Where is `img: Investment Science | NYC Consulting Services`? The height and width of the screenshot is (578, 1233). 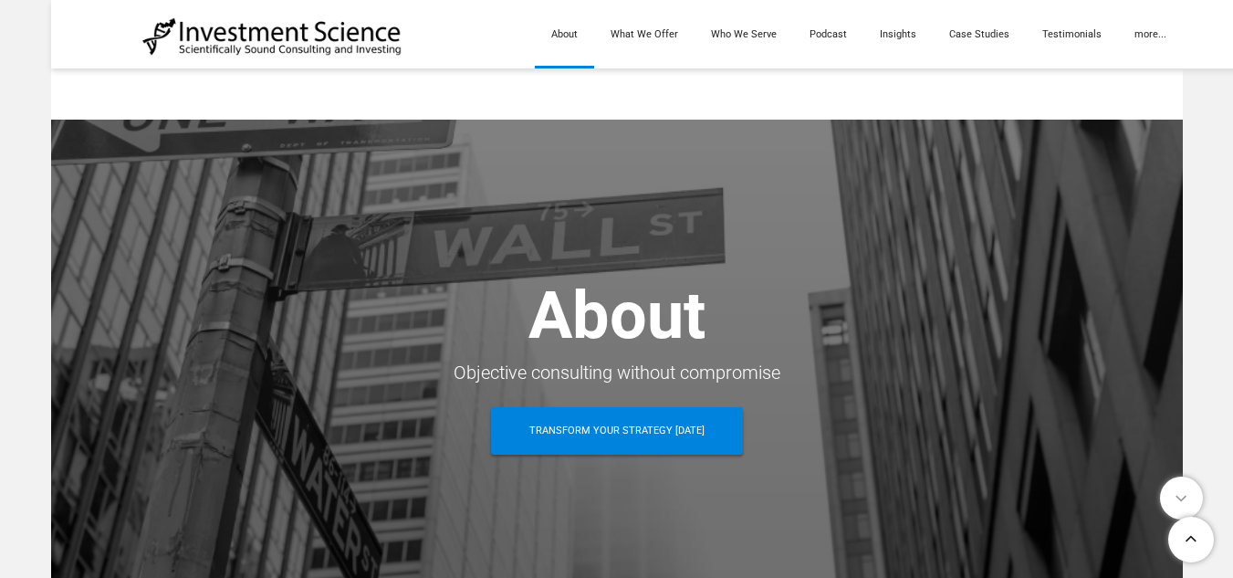
img: Investment Science | NYC Consulting Services is located at coordinates (272, 37).